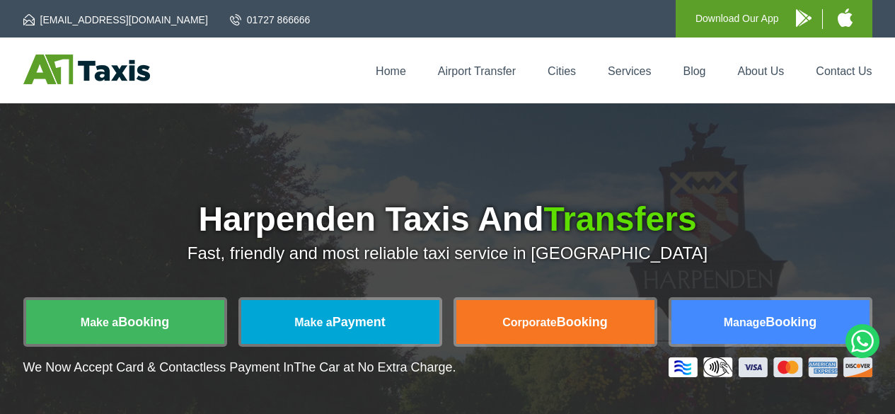 This screenshot has width=895, height=414. I want to click on img: A1 Taxis iPhone App, so click(845, 18).